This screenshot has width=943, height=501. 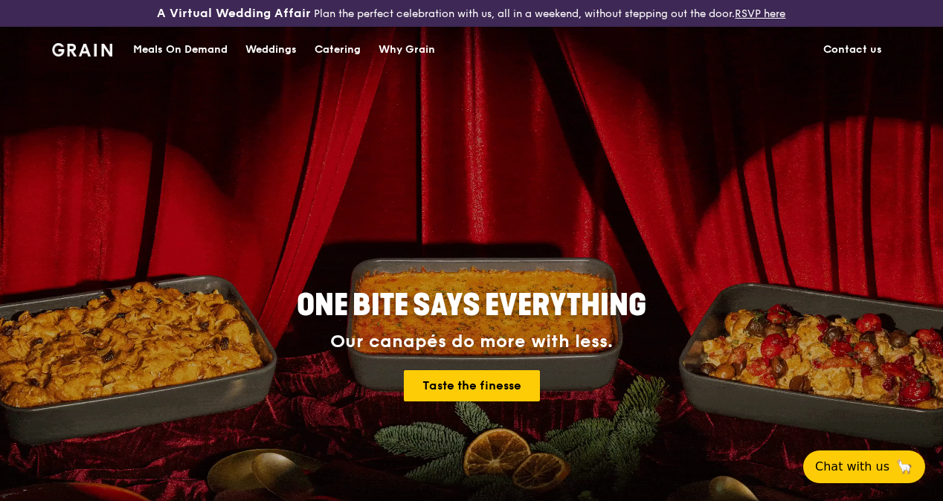 What do you see at coordinates (407, 50) in the screenshot?
I see `div: Why Grain` at bounding box center [407, 50].